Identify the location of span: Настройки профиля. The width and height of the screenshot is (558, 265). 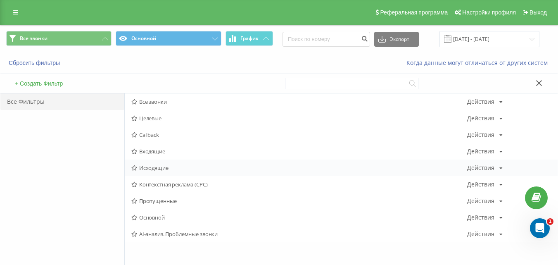
(489, 12).